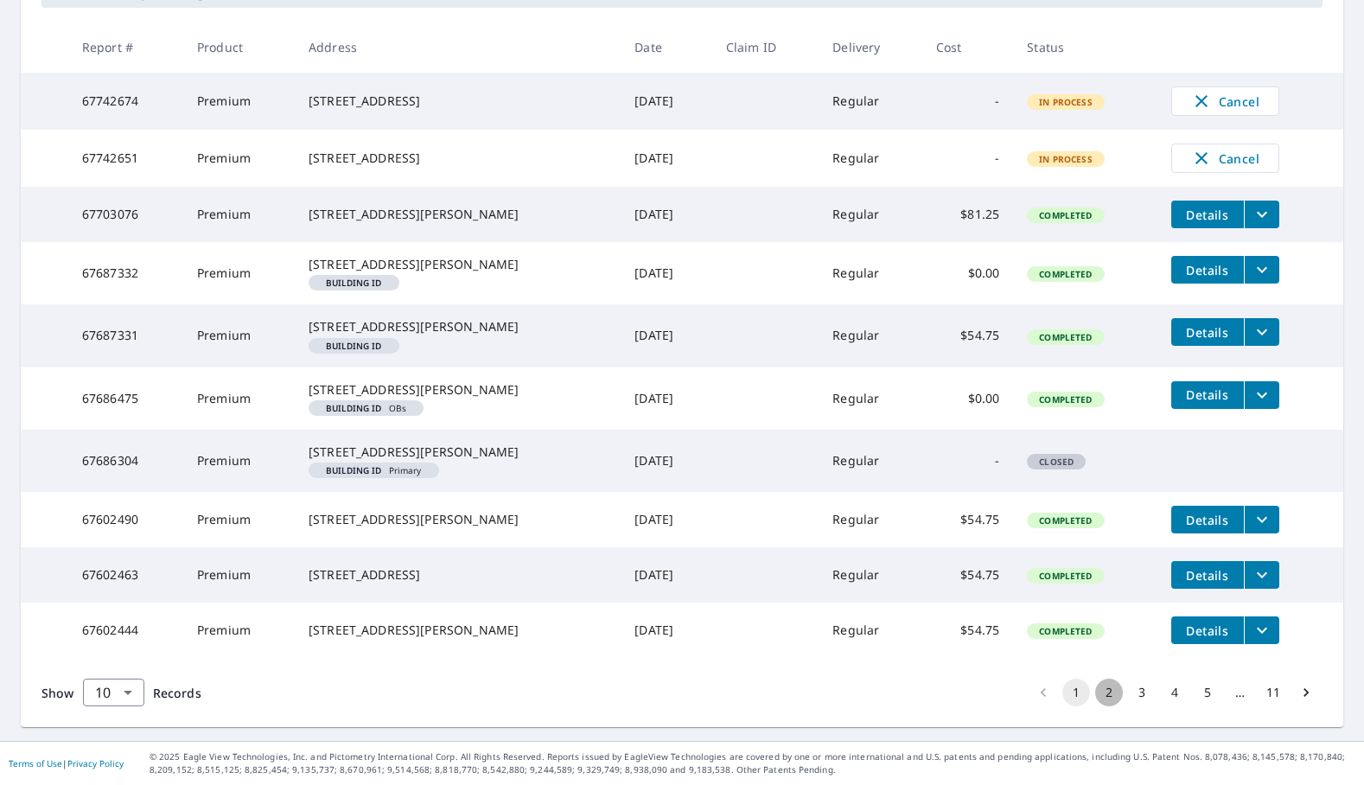 This screenshot has width=1364, height=785. What do you see at coordinates (366, 408) in the screenshot?
I see `span: OBs` at bounding box center [366, 408].